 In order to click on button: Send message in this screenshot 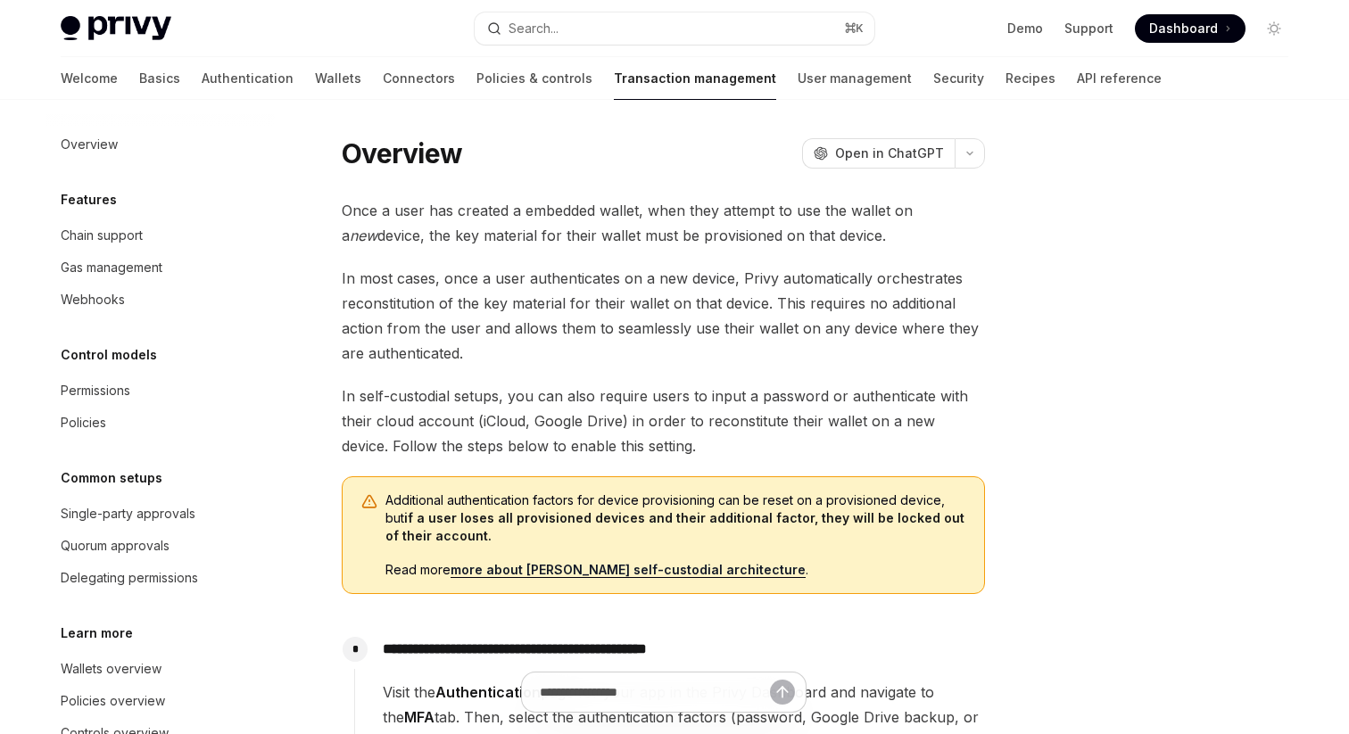, I will do `click(783, 693)`.